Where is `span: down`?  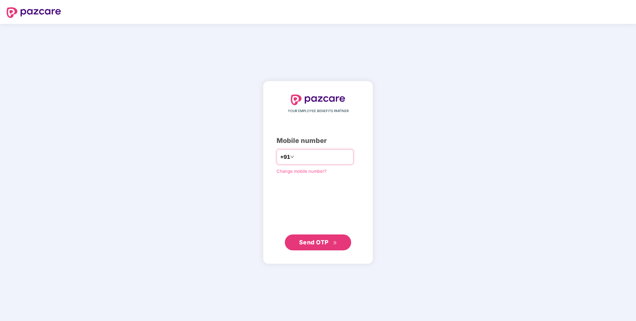 span: down is located at coordinates (292, 157).